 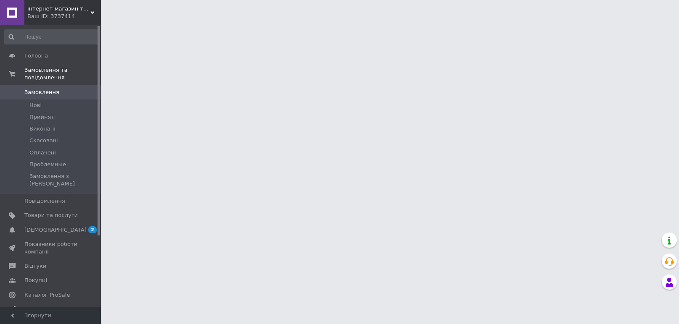 What do you see at coordinates (39, 310) in the screenshot?
I see `span: Аналітика` at bounding box center [39, 310].